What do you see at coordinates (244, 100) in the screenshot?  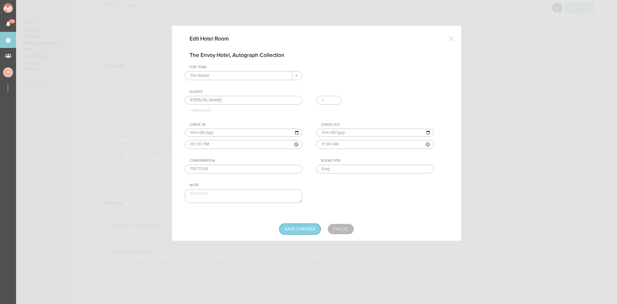 I see `input: Guest Name` at bounding box center [244, 100].